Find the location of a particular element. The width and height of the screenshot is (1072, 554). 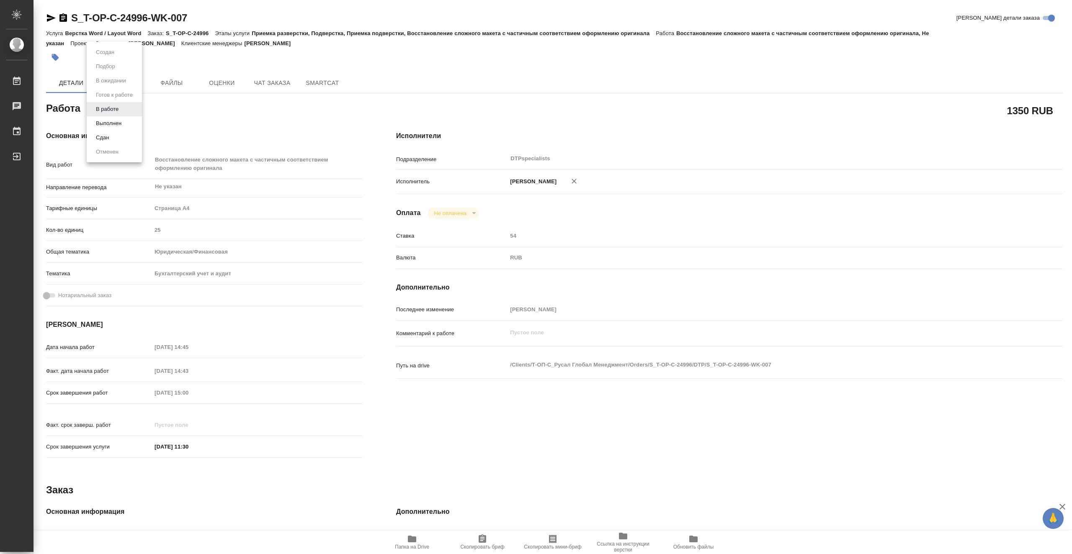

button: В работе is located at coordinates (107, 109).